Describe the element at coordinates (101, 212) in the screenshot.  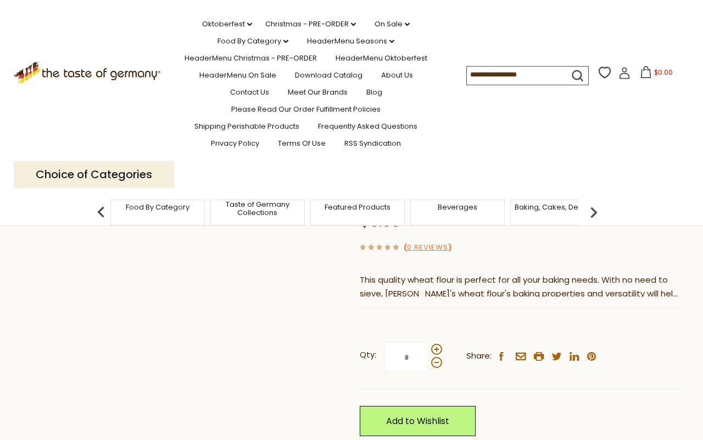
I see `img: previous arrow` at that location.